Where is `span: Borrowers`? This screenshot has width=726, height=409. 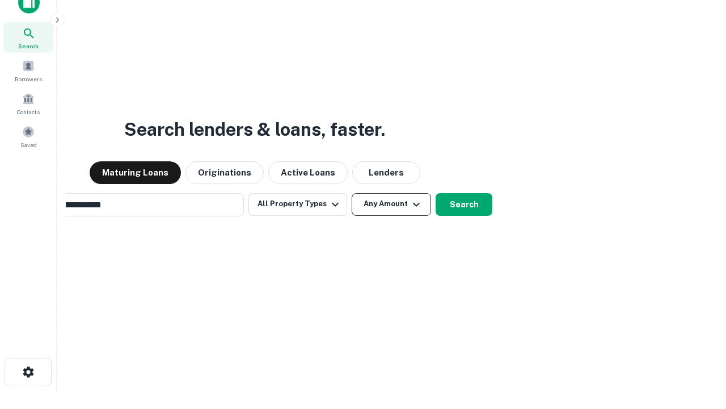 span: Borrowers is located at coordinates (28, 79).